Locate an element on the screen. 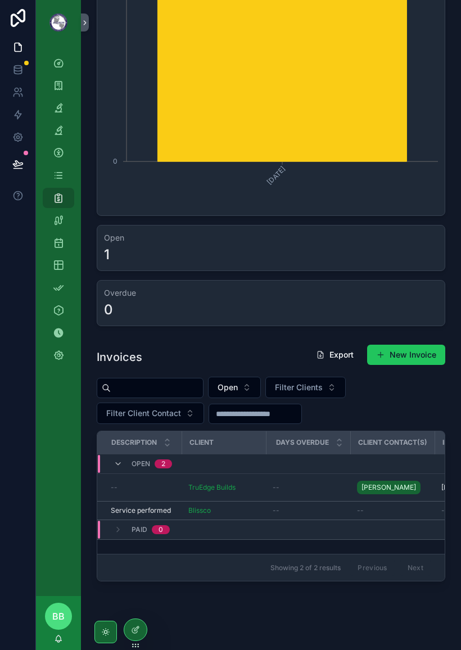  span: Filter Clients is located at coordinates (298, 387).